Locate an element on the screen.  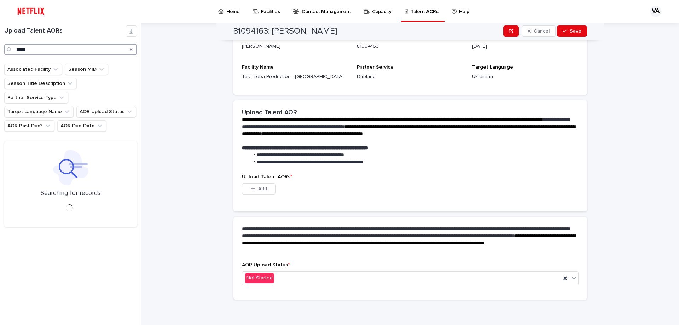
button: AOR Upload Status is located at coordinates (106, 112).